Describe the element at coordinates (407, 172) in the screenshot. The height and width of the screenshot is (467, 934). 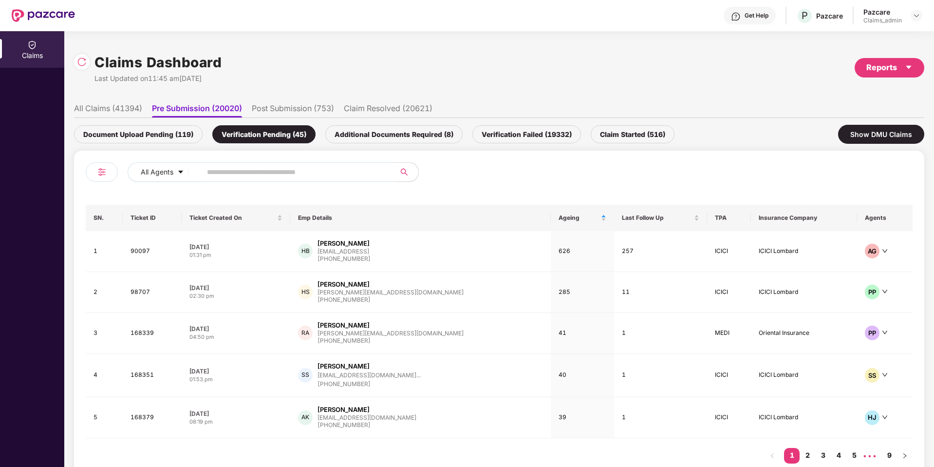
I see `button: search` at that location.